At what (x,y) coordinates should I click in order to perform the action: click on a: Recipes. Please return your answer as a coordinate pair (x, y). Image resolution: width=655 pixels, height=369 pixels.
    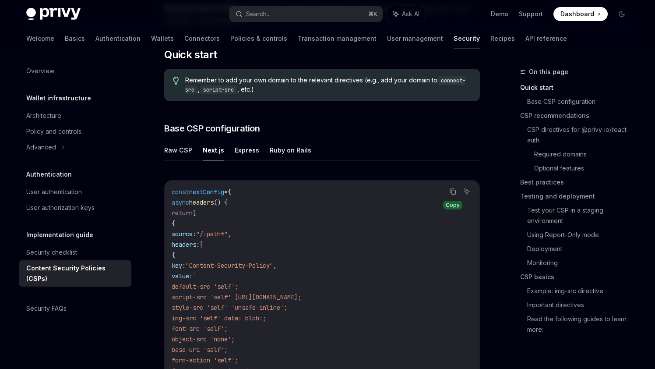
    Looking at the image, I should click on (503, 39).